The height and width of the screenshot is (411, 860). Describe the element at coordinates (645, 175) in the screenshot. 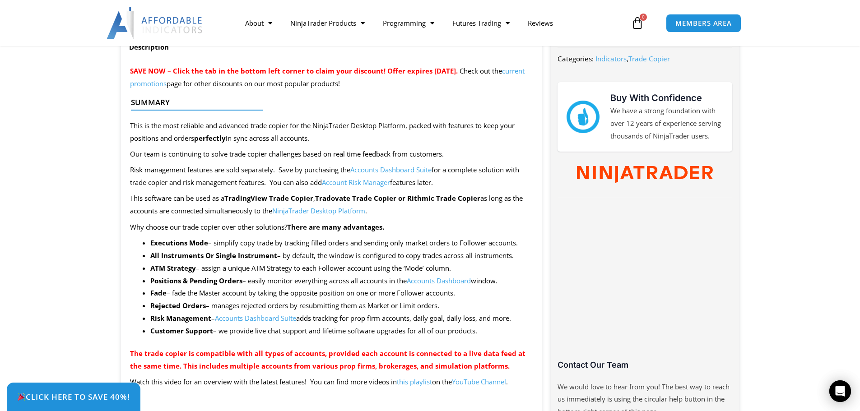

I see `img: NinjaTrader Wordmark color RGB | Affordable Indicators – NinjaTrader` at that location.